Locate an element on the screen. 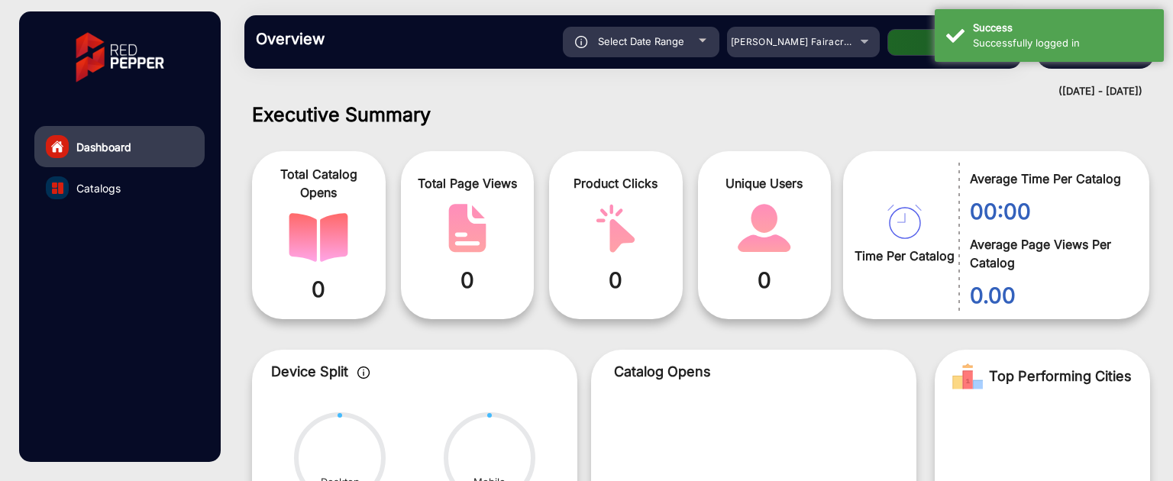 The image size is (1173, 481). span: 0.00 is located at coordinates (1047, 295).